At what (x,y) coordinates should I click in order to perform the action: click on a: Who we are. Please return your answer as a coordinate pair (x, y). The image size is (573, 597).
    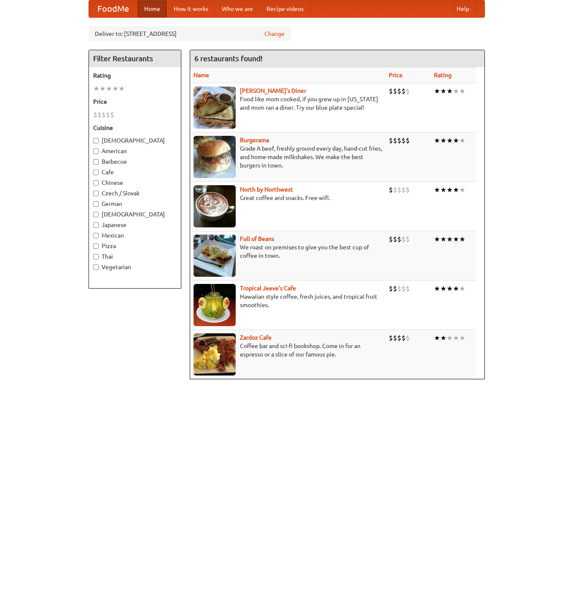
    Looking at the image, I should click on (237, 9).